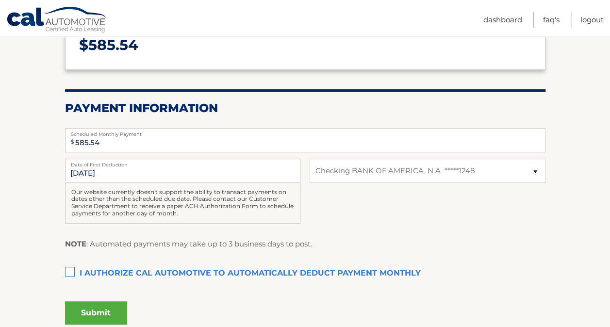  I want to click on label: Date of First Deduction, so click(183, 163).